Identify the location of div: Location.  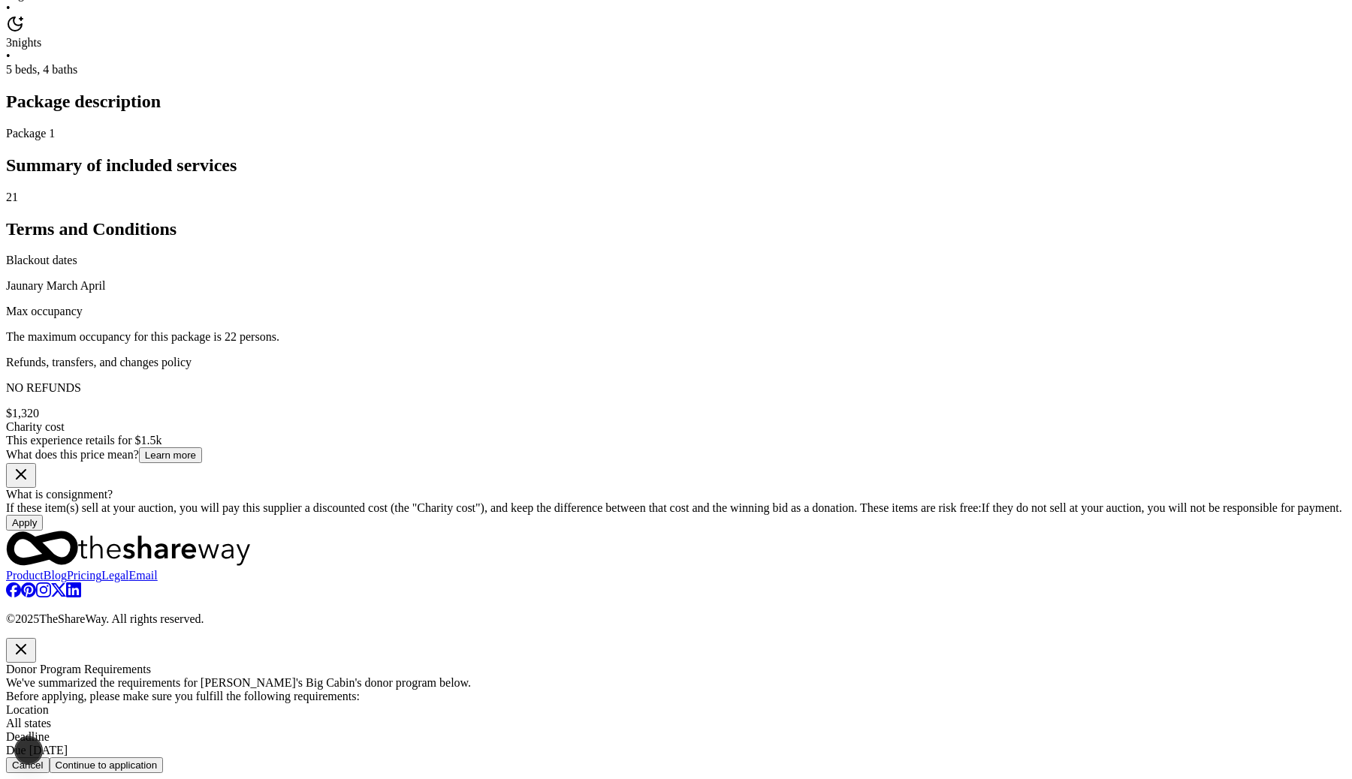
(676, 710).